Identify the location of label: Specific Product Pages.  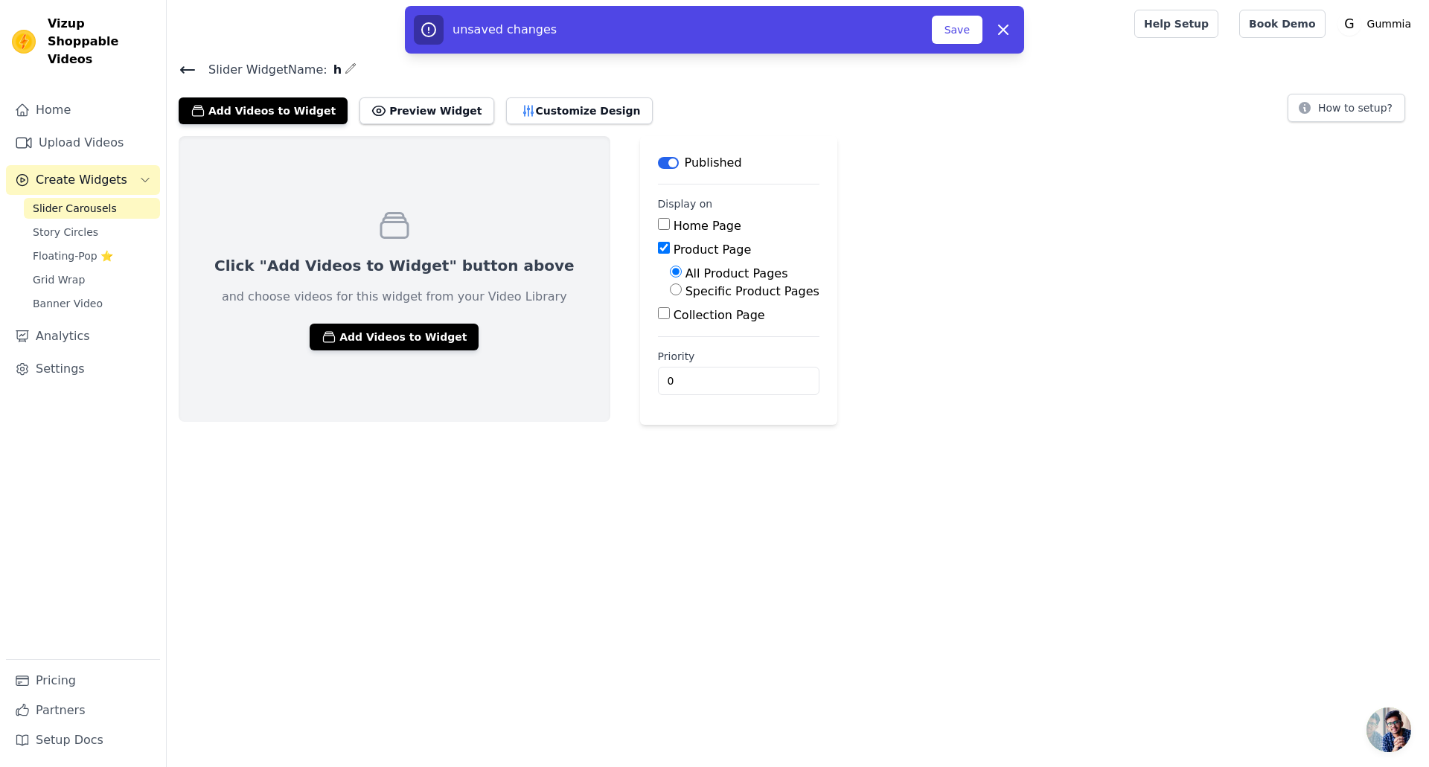
(753, 291).